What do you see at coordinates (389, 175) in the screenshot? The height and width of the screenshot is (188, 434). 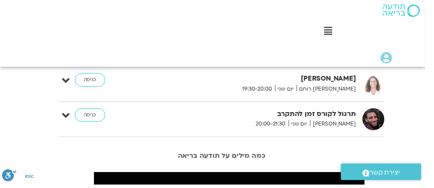 I see `a: יצירת קשר` at bounding box center [389, 175].